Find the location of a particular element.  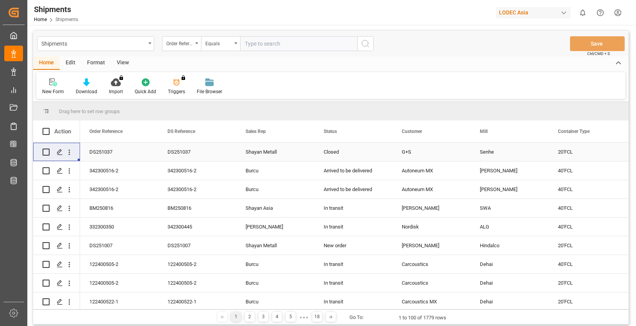

span: Drag here to set row groups is located at coordinates (89, 111).